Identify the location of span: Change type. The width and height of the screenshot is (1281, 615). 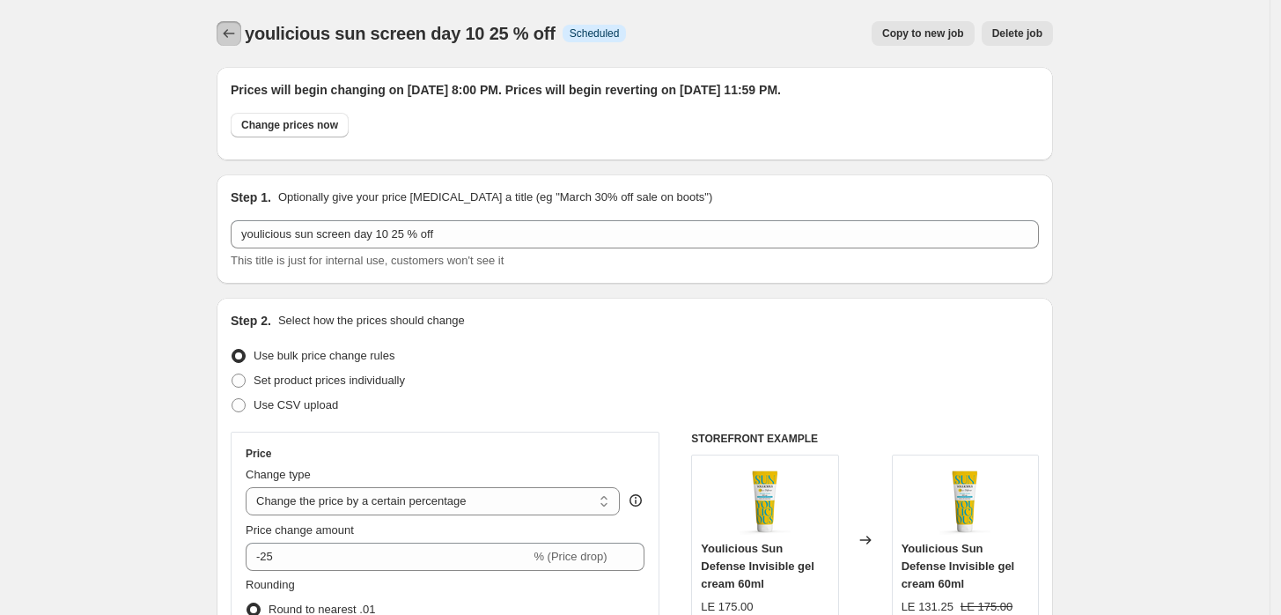
(278, 474).